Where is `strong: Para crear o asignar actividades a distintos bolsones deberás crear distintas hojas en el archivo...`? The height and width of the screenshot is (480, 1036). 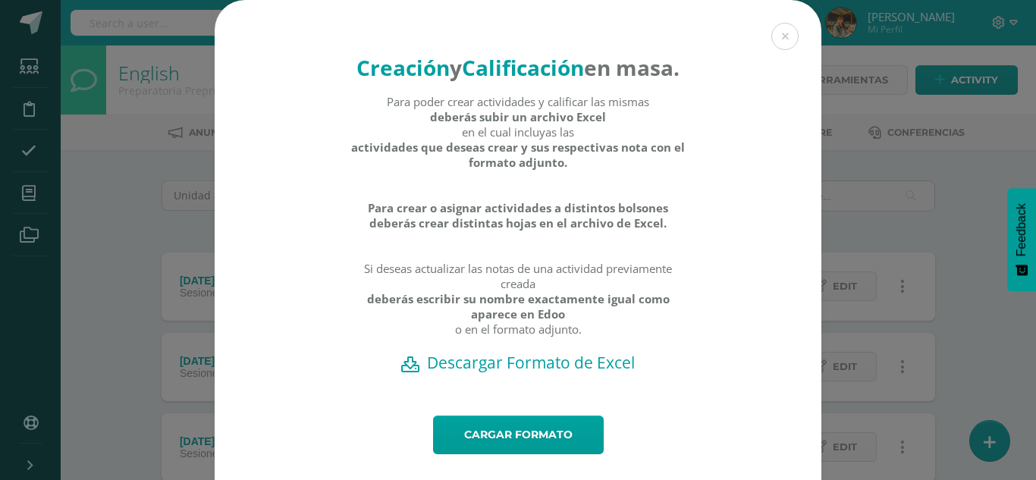
strong: Para crear o asignar actividades a distintos bolsones deberás crear distintas hojas en el archivo... is located at coordinates (518, 215).